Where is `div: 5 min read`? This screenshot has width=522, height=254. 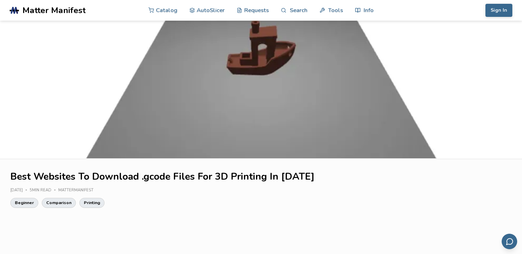 div: 5 min read is located at coordinates (44, 191).